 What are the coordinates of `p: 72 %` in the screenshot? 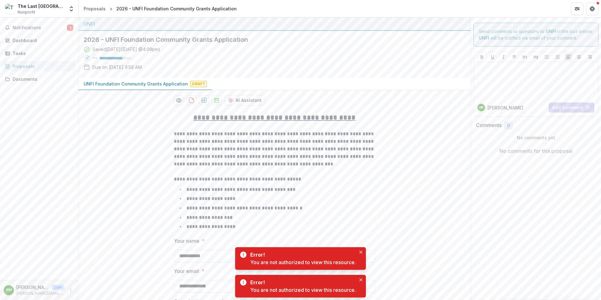 It's located at (95, 58).